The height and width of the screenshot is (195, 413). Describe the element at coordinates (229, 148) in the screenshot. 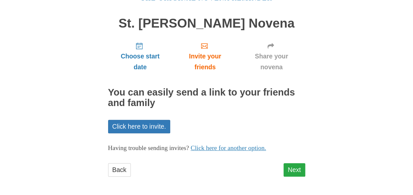

I see `a: Click here for another option.` at that location.